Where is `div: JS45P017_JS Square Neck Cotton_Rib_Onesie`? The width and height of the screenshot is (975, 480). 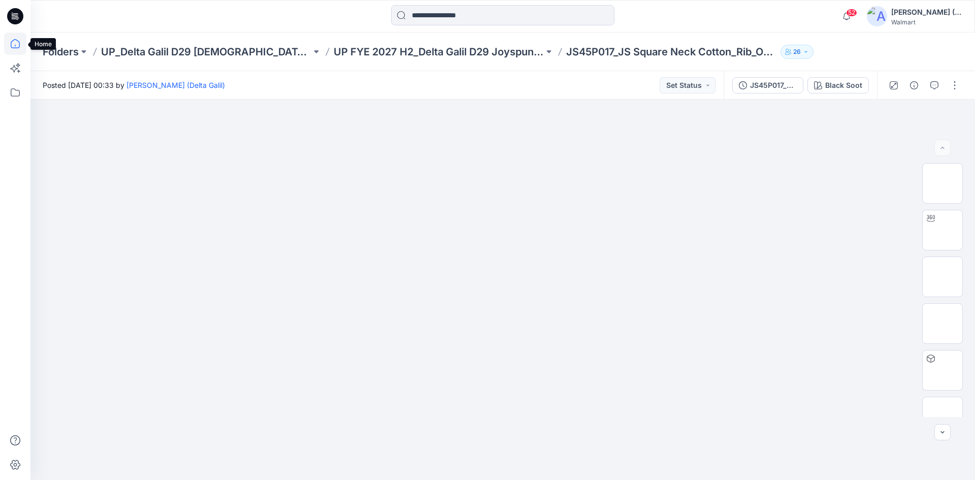
div: JS45P017_JS Square Neck Cotton_Rib_Onesie is located at coordinates (773, 85).